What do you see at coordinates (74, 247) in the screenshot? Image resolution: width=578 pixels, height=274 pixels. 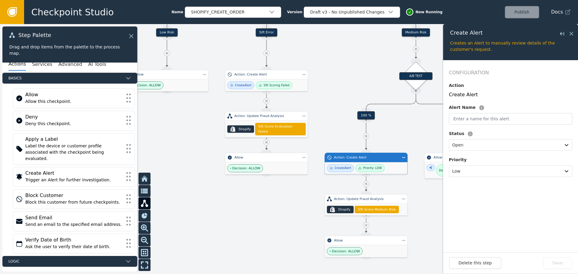 I see `div: Ask the user to verify their date of birth.` at bounding box center [74, 247].